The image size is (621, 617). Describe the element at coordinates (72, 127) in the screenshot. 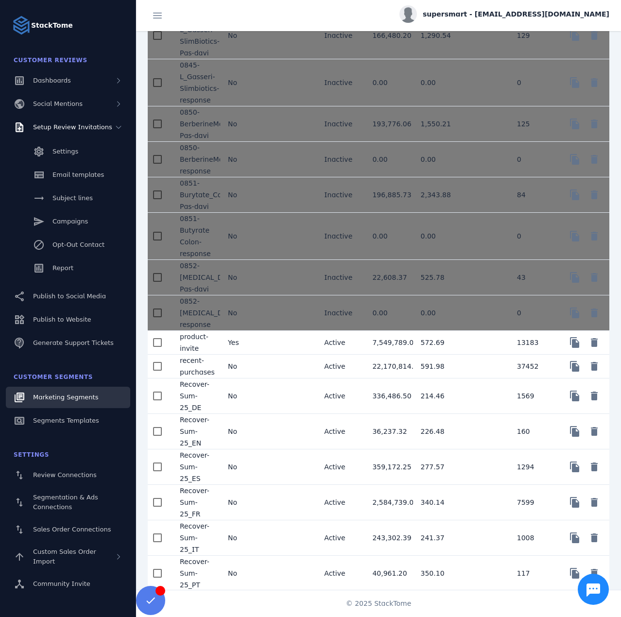

I see `span: Setup Review Invitations` at that location.